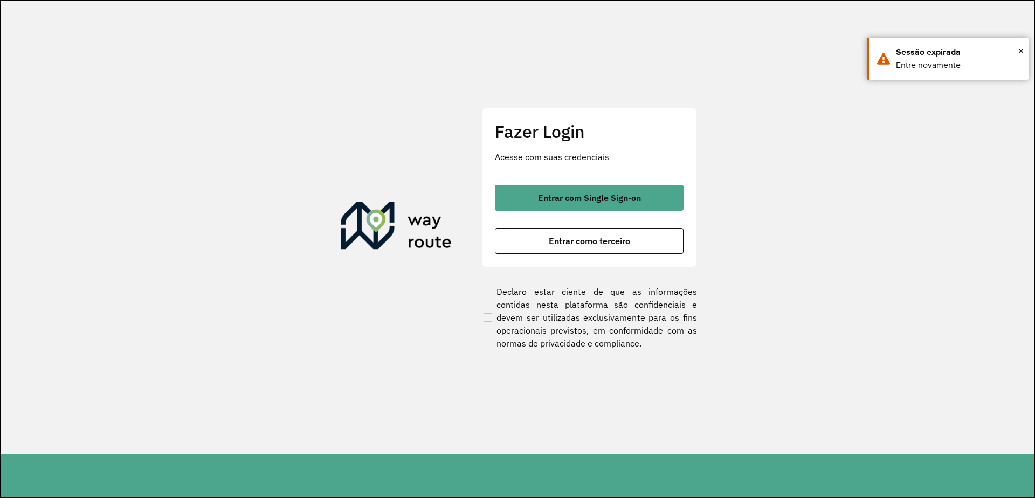  I want to click on img: Roteirizador AmbevTech, so click(396, 227).